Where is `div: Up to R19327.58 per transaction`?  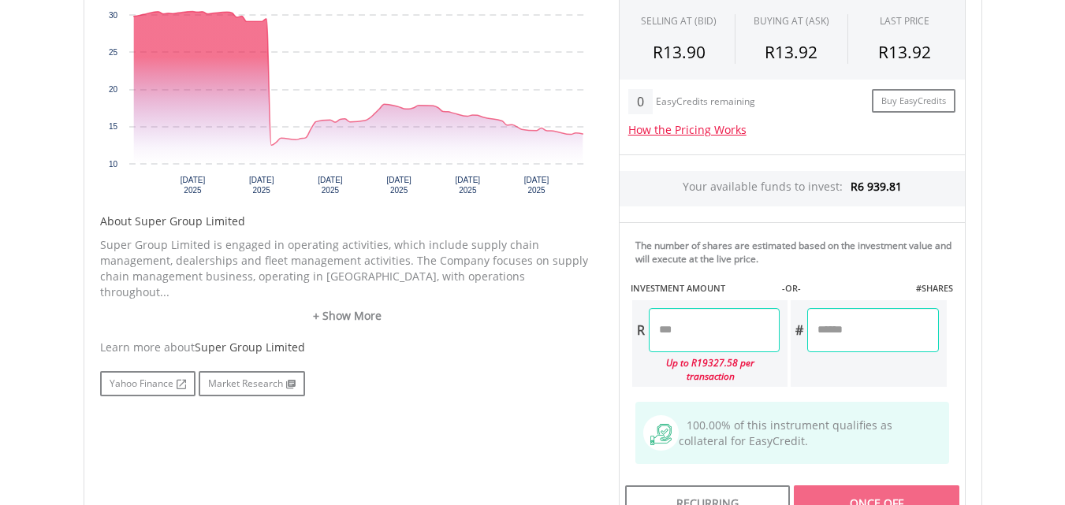
div: Up to R19327.58 per transaction is located at coordinates (707, 370).